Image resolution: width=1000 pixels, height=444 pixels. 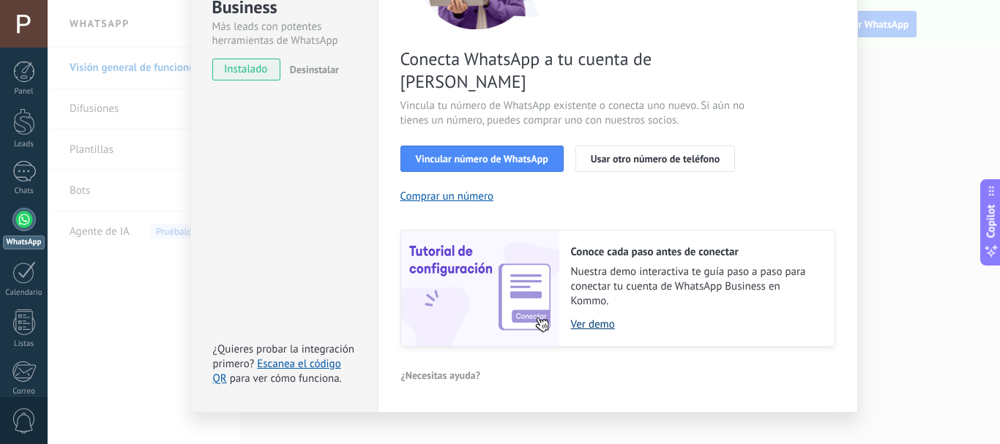 What do you see at coordinates (695, 287) in the screenshot?
I see `span: Nuestra demo interactiva te guía paso a paso para conectar tu cuenta de WhatsApp Business en Kommo.` at bounding box center [695, 287].